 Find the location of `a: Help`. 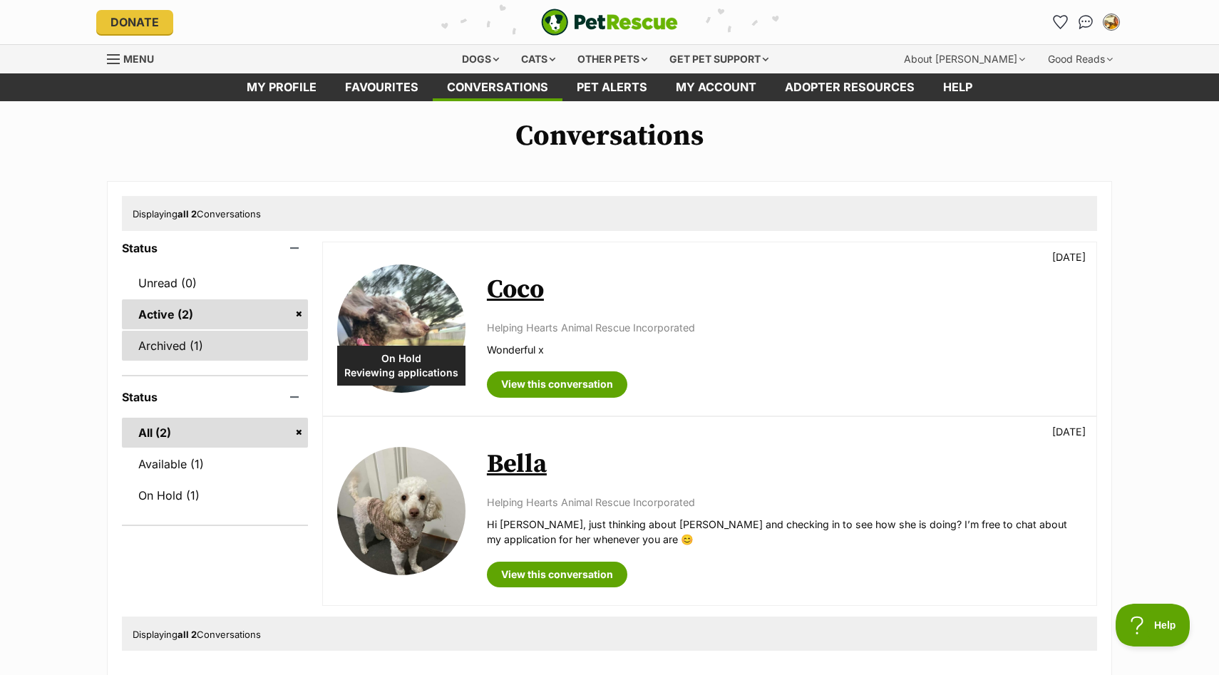

a: Help is located at coordinates (957, 87).